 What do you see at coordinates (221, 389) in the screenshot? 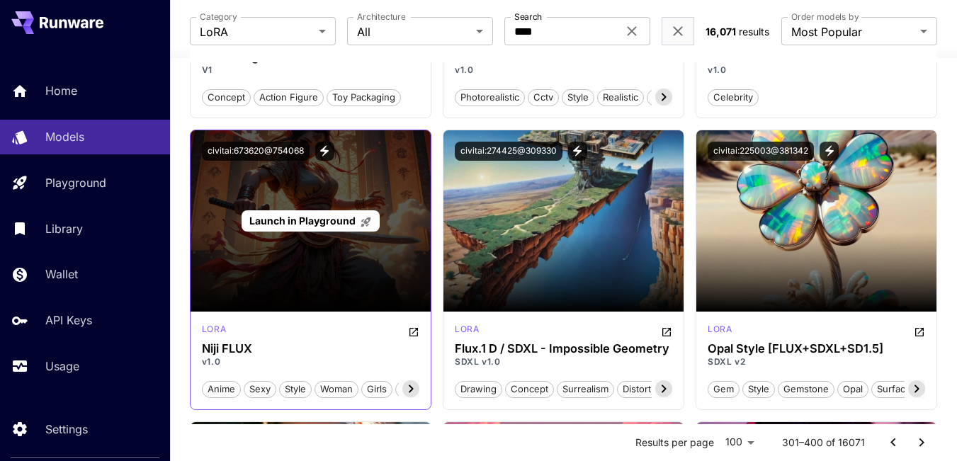
I see `span: anime` at bounding box center [221, 389].